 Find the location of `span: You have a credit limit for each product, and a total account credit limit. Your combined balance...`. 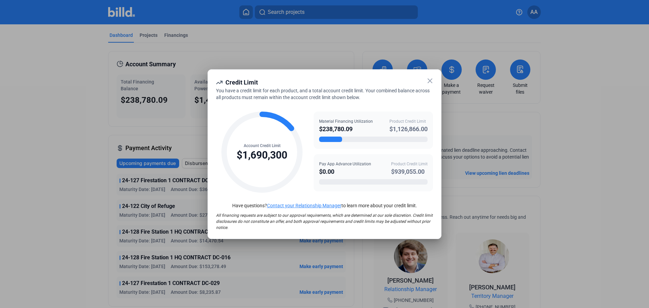

span: You have a credit limit for each product, and a total account credit limit. Your combined balance... is located at coordinates (323, 94).